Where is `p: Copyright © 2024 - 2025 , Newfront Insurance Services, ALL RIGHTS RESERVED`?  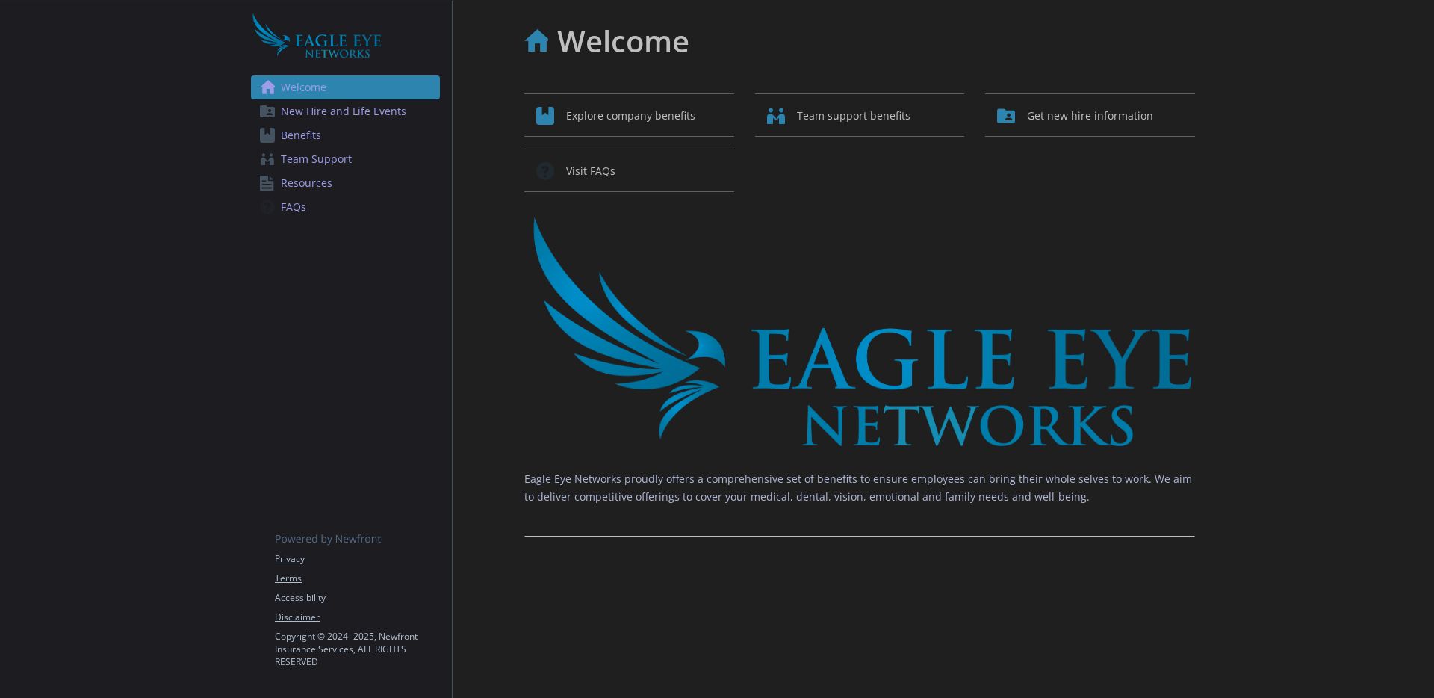 p: Copyright © 2024 - 2025 , Newfront Insurance Services, ALL RIGHTS RESERVED is located at coordinates (357, 648).